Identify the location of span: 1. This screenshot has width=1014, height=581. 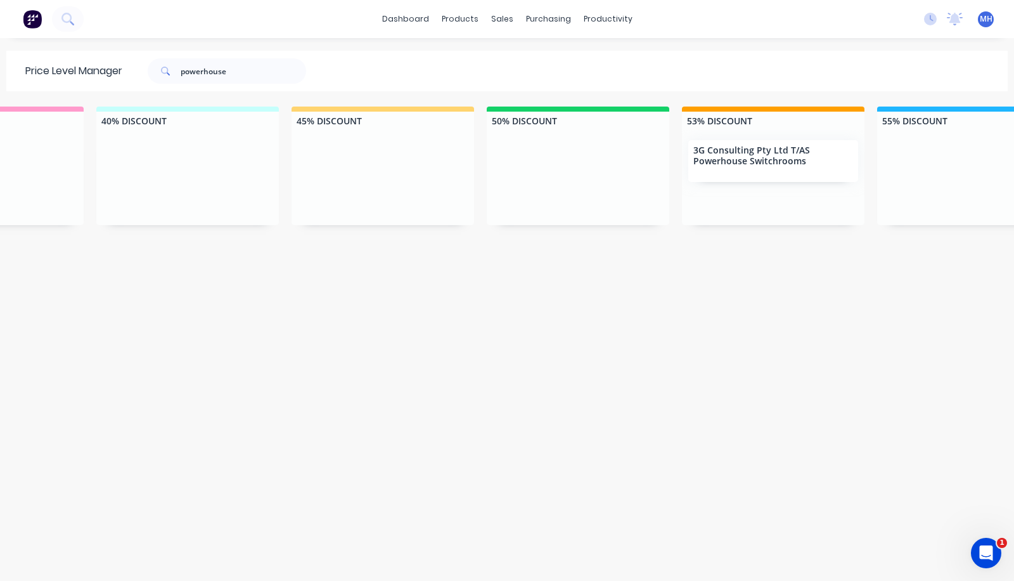
(1002, 543).